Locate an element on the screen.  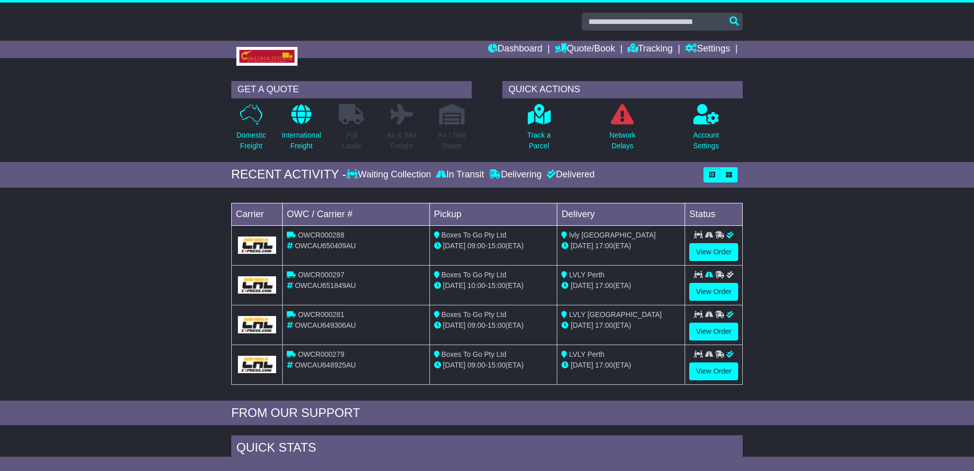
a: DomesticFreight is located at coordinates (251, 130).